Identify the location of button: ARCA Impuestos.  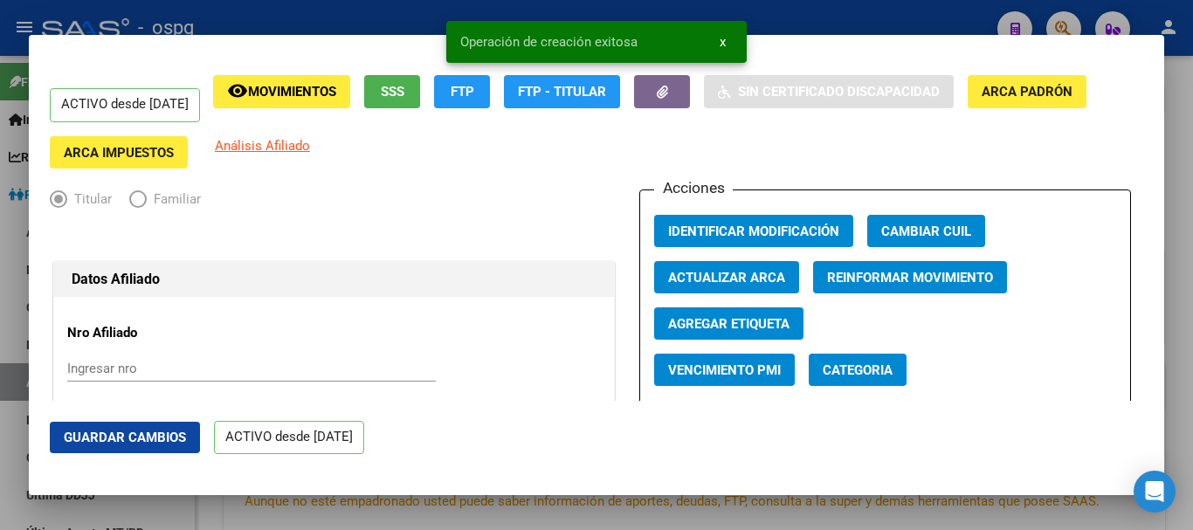
(119, 152).